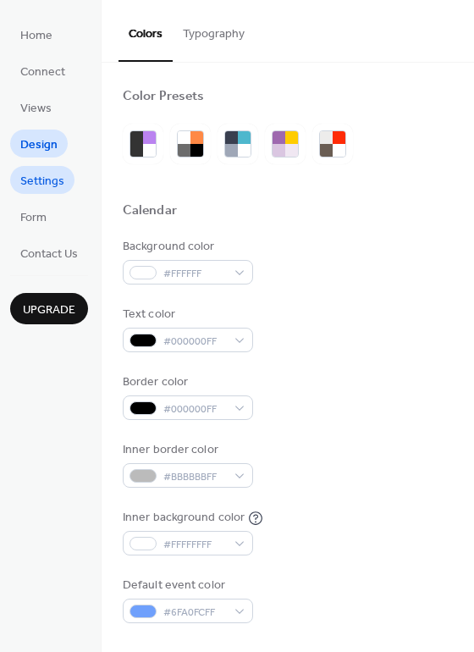 This screenshot has height=652, width=474. What do you see at coordinates (36, 108) in the screenshot?
I see `span: Views` at bounding box center [36, 108].